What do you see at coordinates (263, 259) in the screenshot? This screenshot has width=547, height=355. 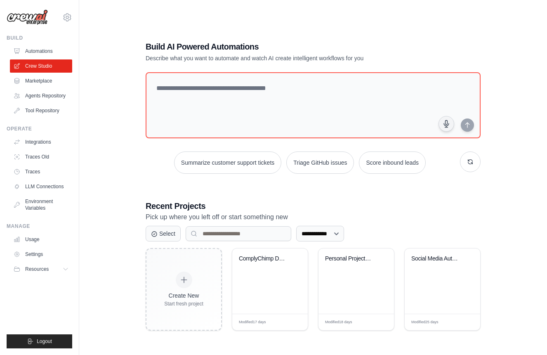 I see `div: ComplyChimp Deterministic Crypto Custody System` at bounding box center [263, 259].